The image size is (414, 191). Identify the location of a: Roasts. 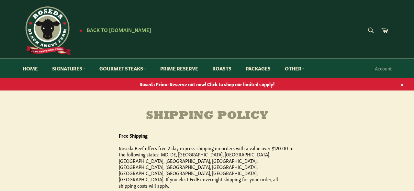
(222, 68).